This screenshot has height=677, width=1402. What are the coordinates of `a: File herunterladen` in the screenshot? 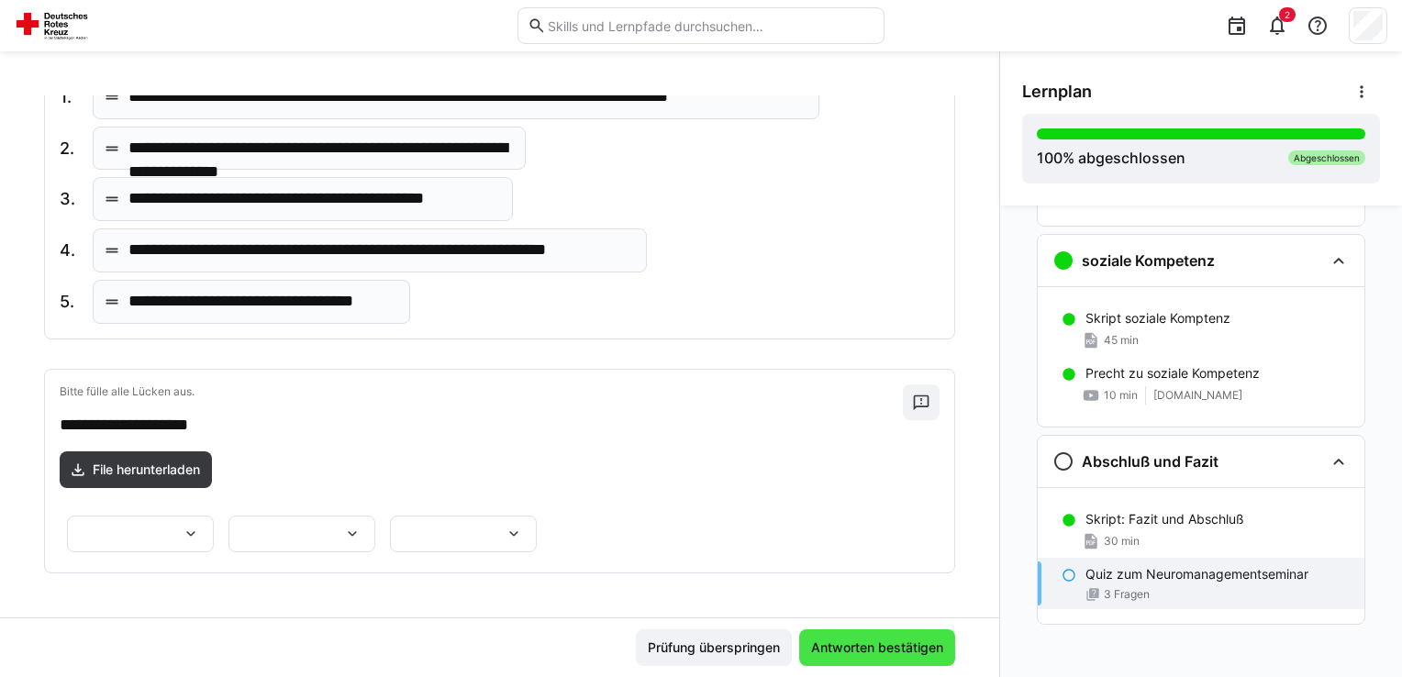 It's located at (136, 470).